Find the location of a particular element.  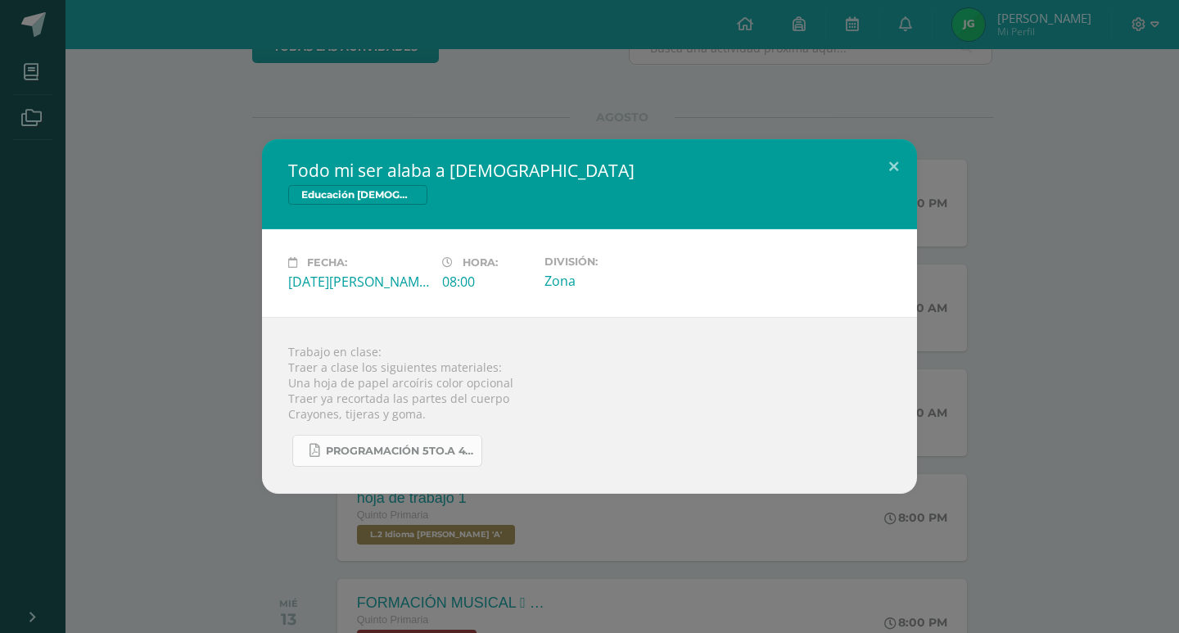

a: Programación 5to.A 4ta. Unidad 2025.pdf is located at coordinates (387, 450).